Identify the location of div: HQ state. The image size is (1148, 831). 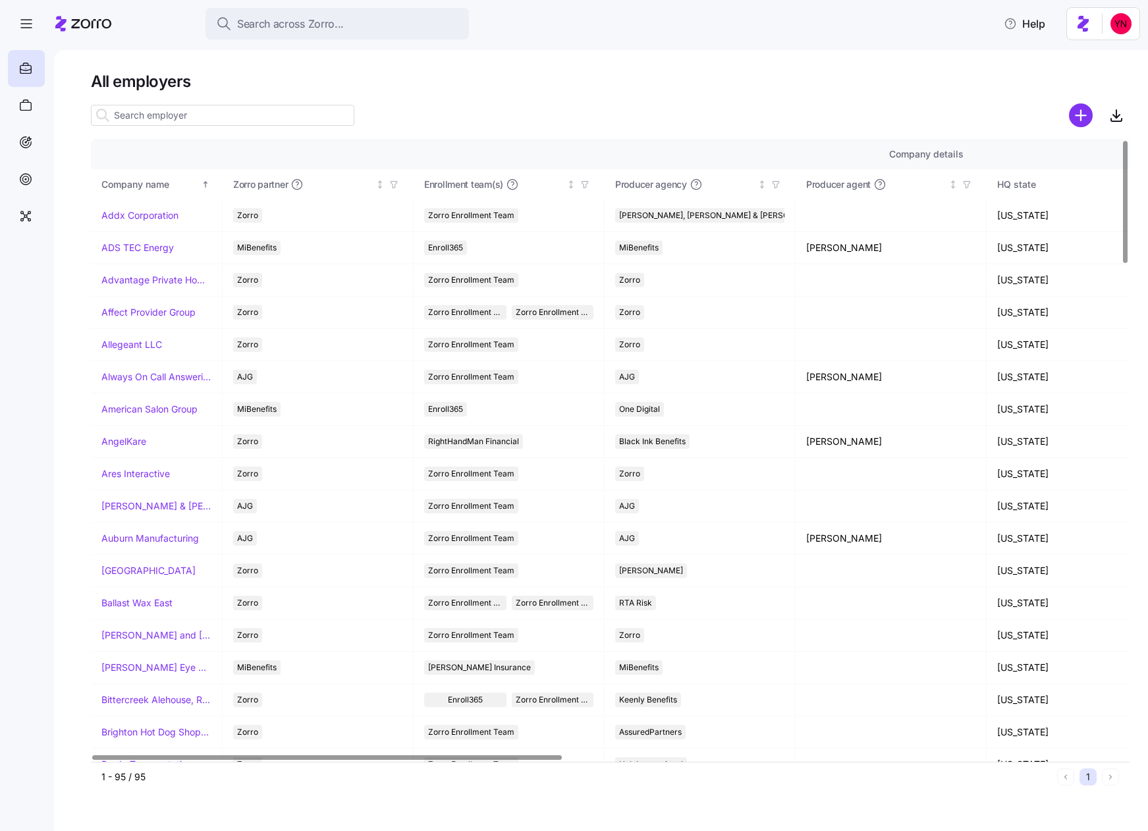
(1067, 184).